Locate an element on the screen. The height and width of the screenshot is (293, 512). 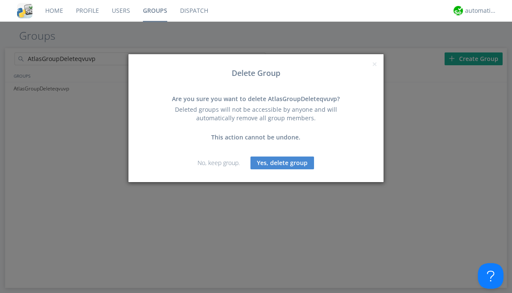
div: Are you sure you want to delete AtlasGroupDeleteqvuvp? is located at coordinates (256, 99).